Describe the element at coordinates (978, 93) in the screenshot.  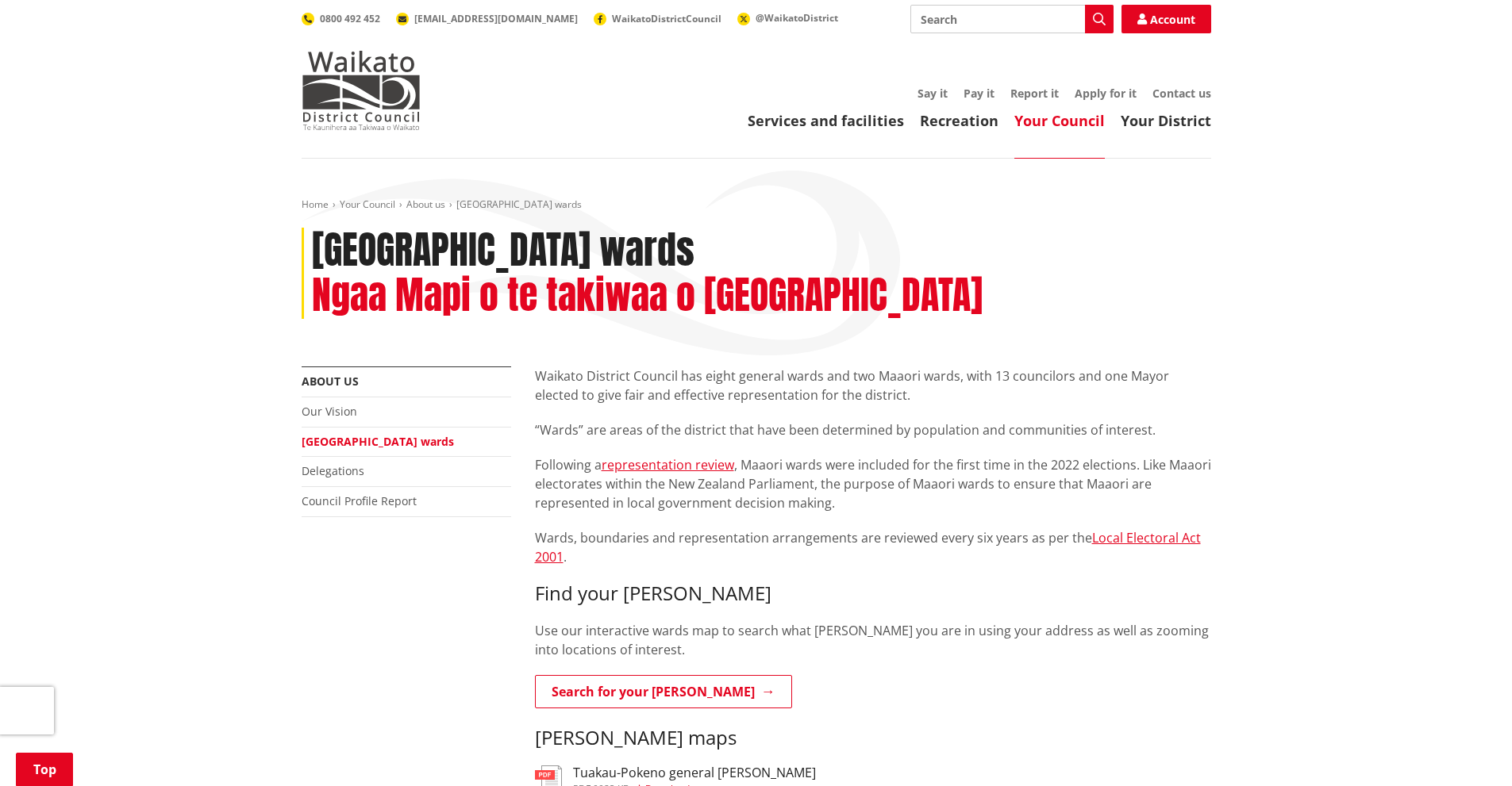
I see `a: Pay it` at that location.